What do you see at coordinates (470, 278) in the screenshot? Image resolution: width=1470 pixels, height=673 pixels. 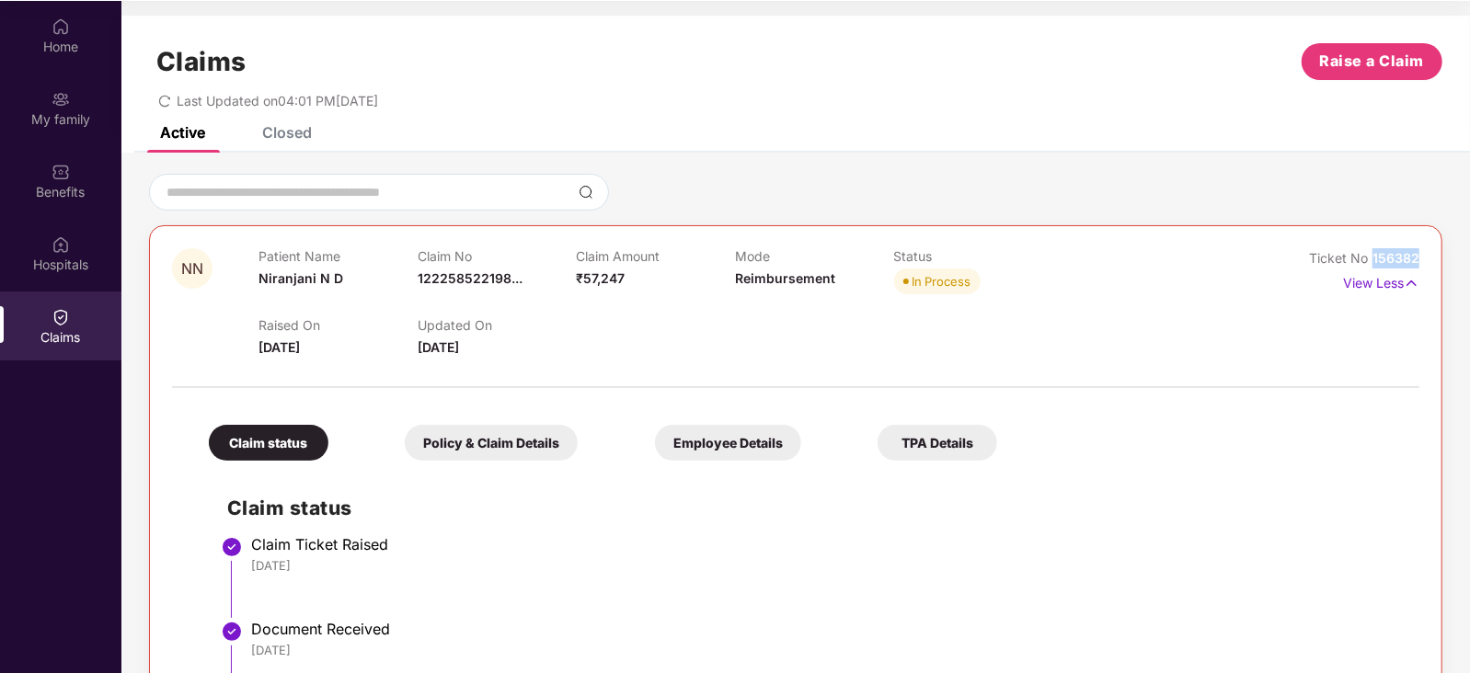 I see `span: 122258522198...` at bounding box center [470, 278].